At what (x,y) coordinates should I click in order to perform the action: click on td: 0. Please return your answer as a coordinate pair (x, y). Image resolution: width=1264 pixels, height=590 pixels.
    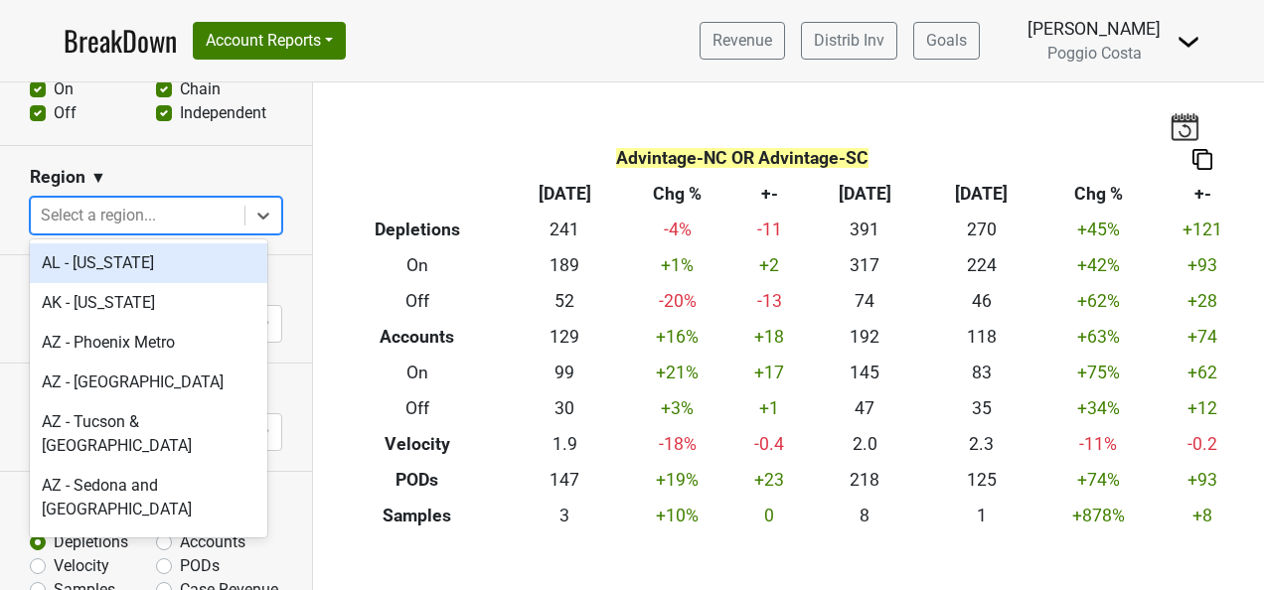
    Looking at the image, I should click on (769, 516).